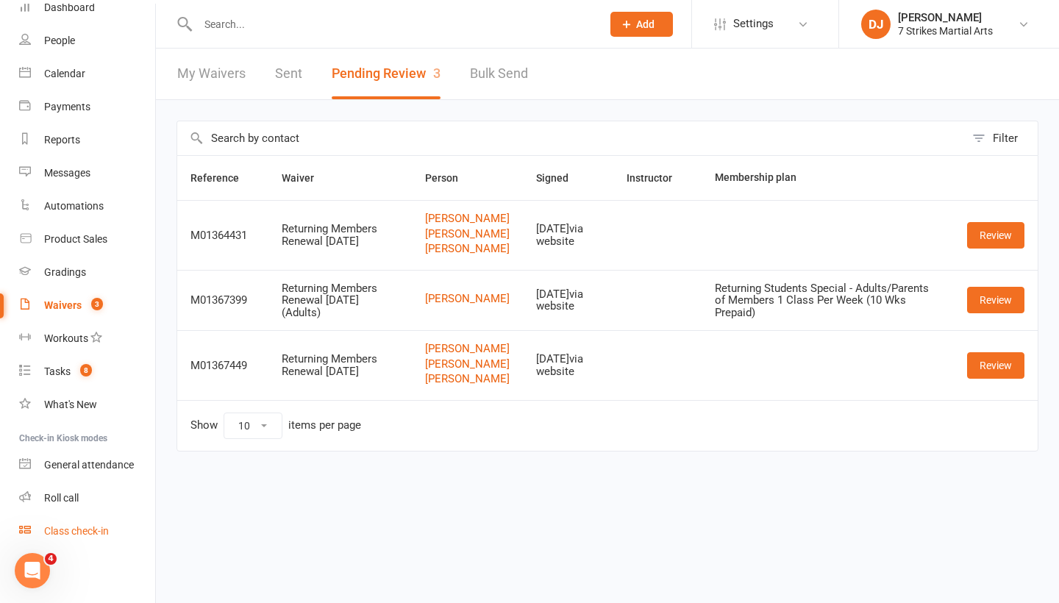 The image size is (1059, 603). What do you see at coordinates (57, 371) in the screenshot?
I see `div: Tasks` at bounding box center [57, 371].